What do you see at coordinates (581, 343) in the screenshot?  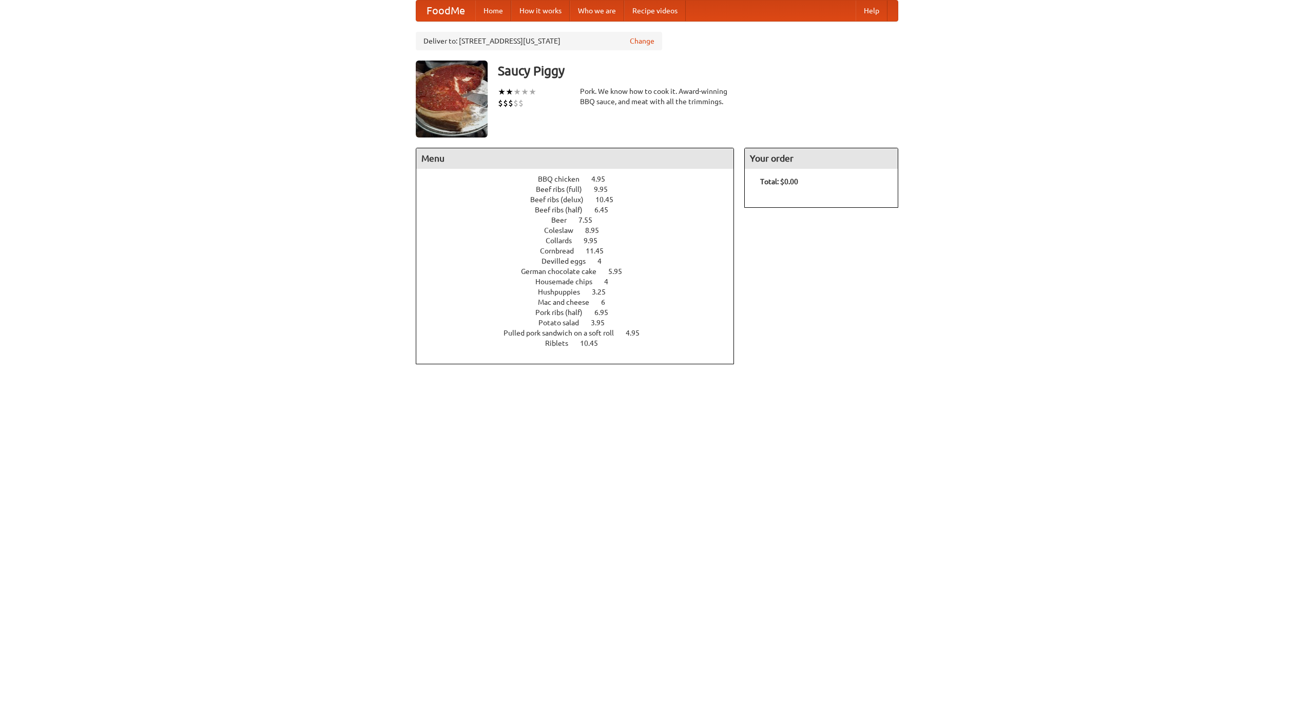 I see `a: Riblets 10.45` at bounding box center [581, 343].